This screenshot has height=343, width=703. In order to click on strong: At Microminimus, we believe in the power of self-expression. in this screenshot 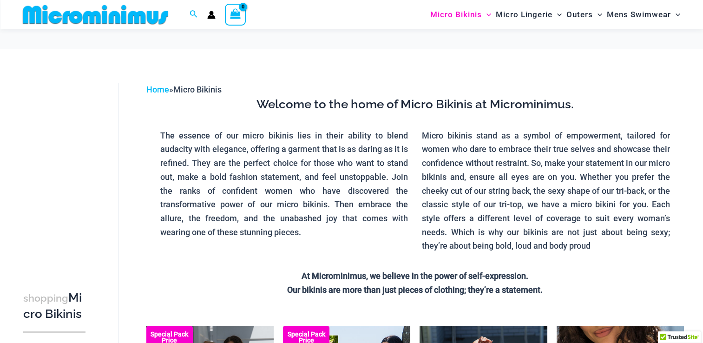, I will do `click(415, 276)`.